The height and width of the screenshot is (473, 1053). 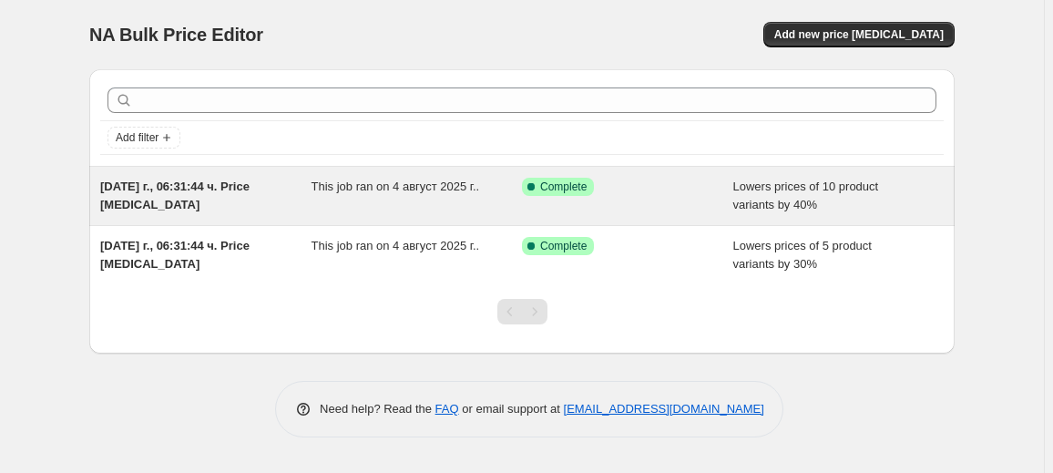 What do you see at coordinates (511, 408) in the screenshot?
I see `span: or email support at` at bounding box center [511, 408].